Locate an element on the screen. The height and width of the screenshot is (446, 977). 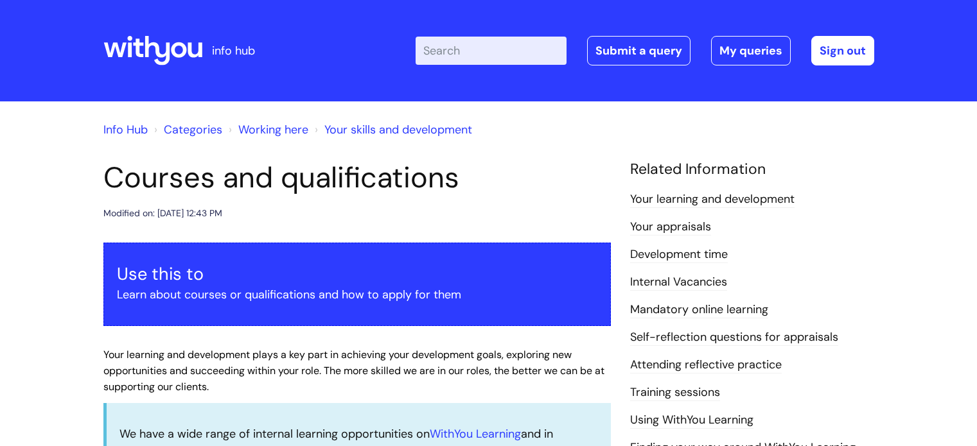
a: My queries is located at coordinates (751, 51).